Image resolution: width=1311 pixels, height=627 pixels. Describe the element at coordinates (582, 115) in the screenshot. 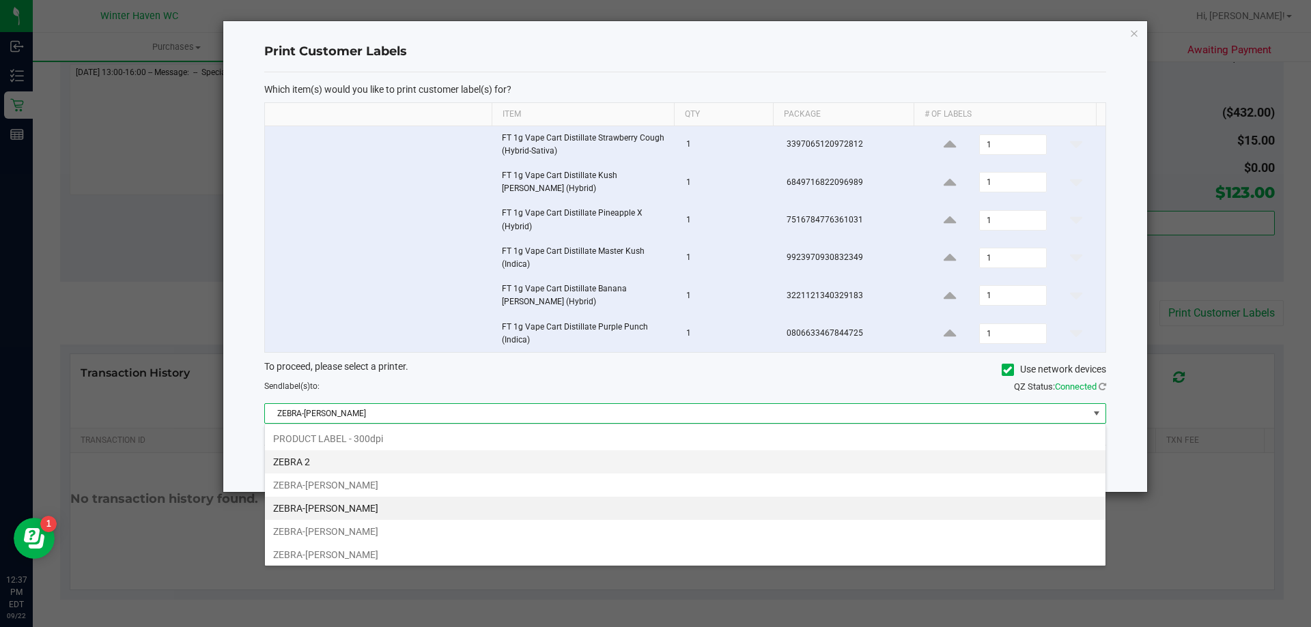

I see `th: Item` at that location.